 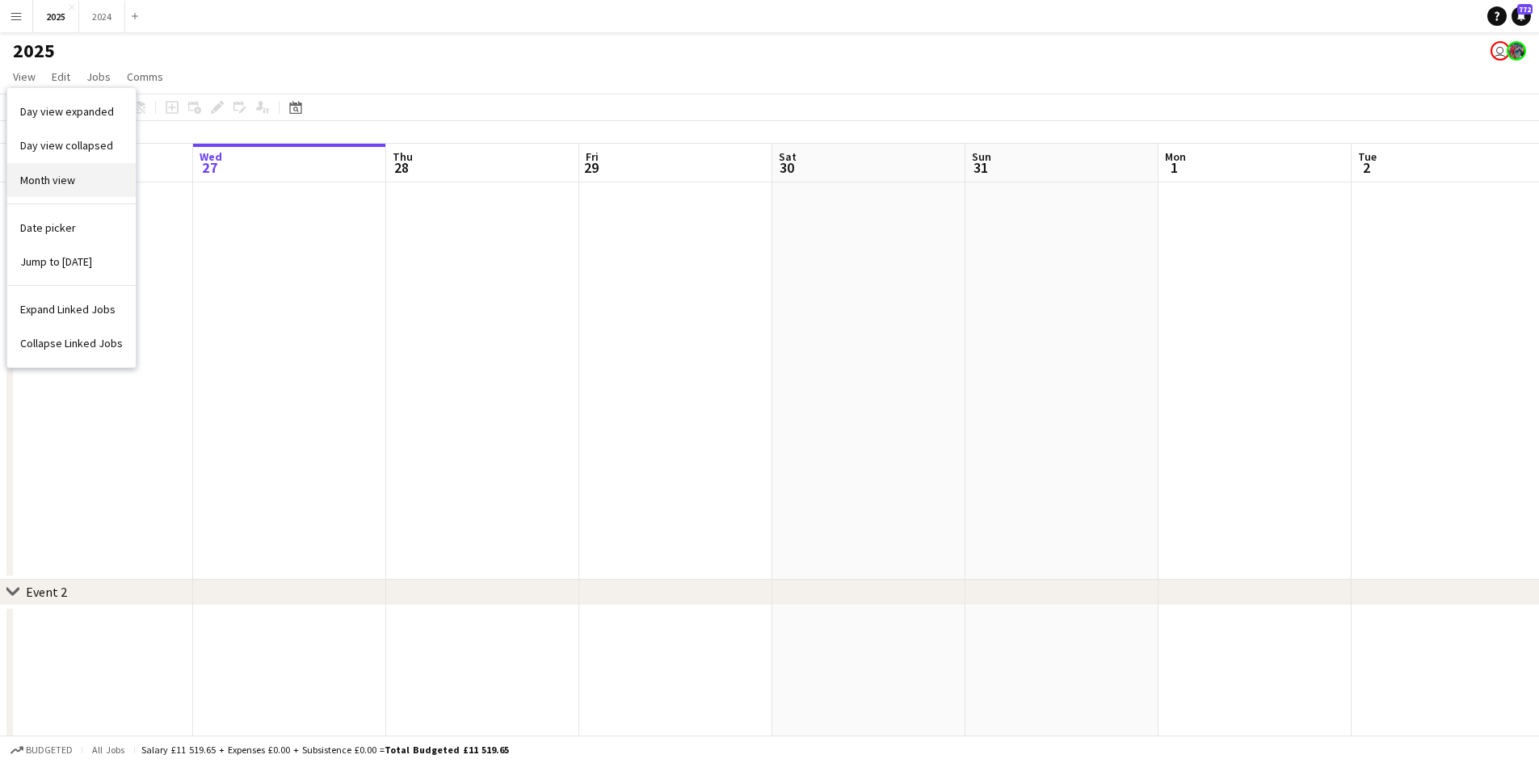 I want to click on app-user-avatar: Lucia Aguirre de Potter, so click(x=1516, y=51).